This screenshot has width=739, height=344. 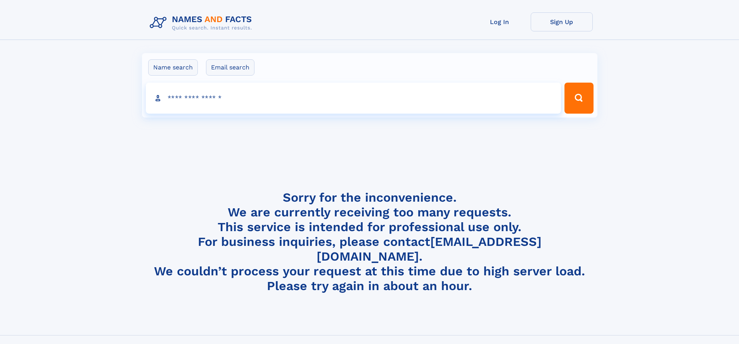 I want to click on h4: Sorry for the inconvenience. We are currently receiving too many requests. This service is intend..., so click(x=370, y=242).